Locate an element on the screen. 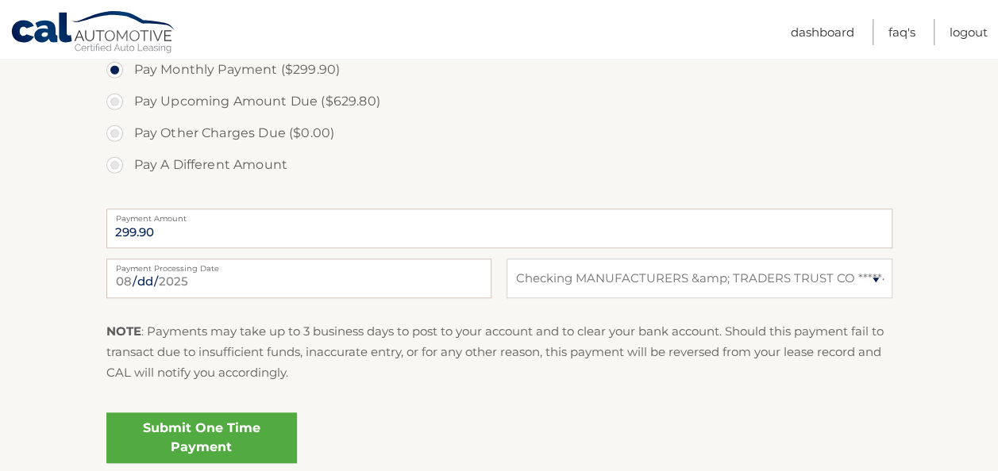 The image size is (998, 471). label: Pay Other Charges Due ($0.00) is located at coordinates (499, 133).